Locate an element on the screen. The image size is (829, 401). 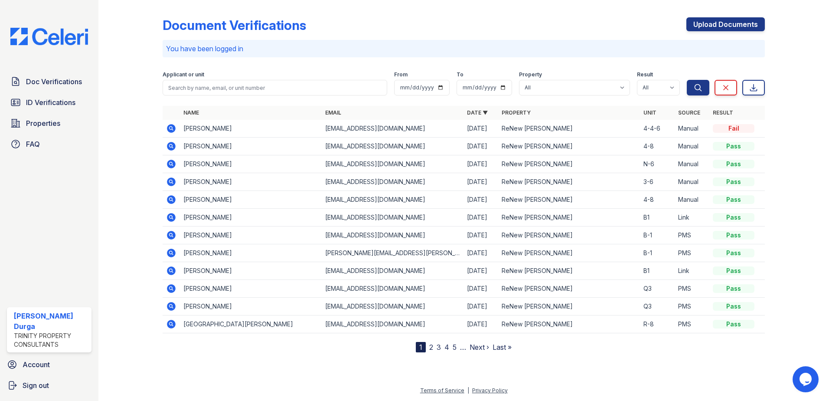
a: ID Verifications is located at coordinates (49, 102).